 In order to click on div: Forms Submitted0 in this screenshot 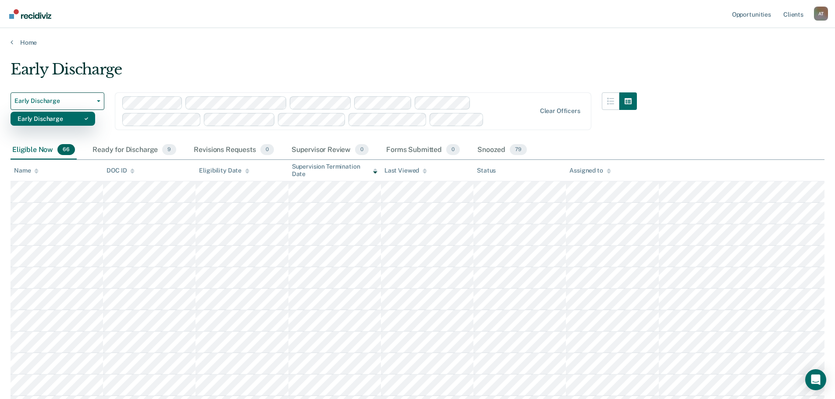, I will do `click(423, 150)`.